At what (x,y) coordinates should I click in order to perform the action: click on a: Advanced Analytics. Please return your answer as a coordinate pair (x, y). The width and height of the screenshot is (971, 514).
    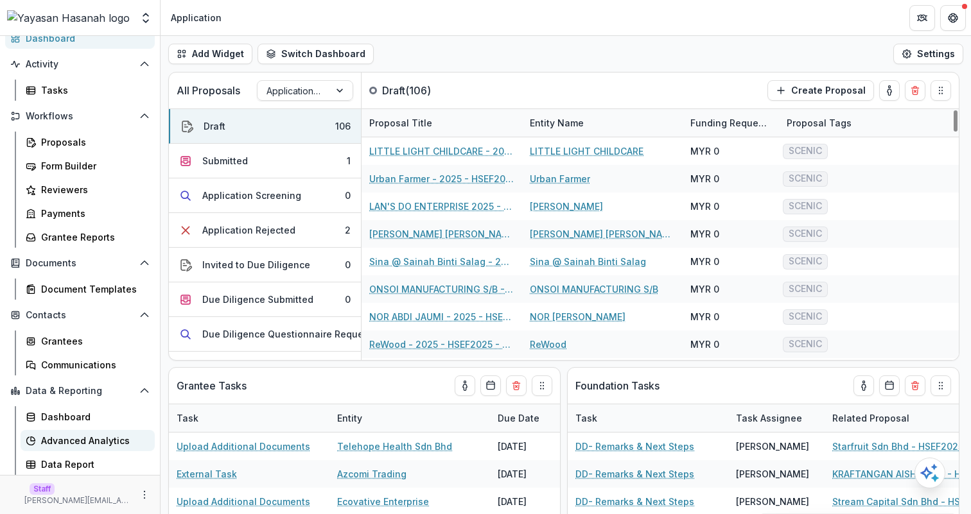
    Looking at the image, I should click on (87, 440).